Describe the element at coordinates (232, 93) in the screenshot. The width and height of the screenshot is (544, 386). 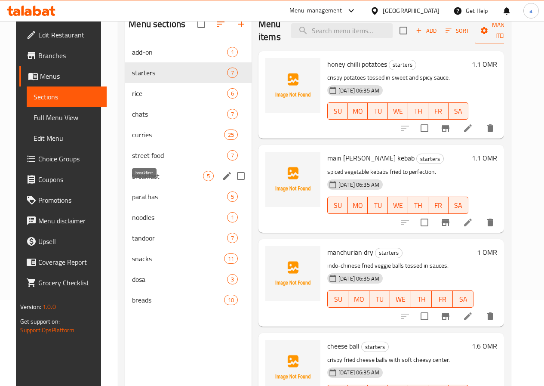
I see `span: 6` at that location.